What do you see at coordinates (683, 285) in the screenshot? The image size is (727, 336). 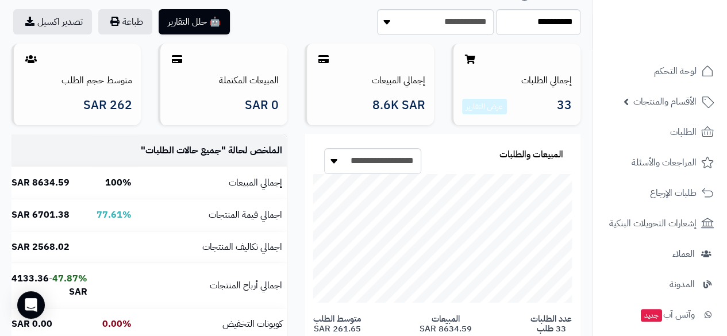 I see `span: المدونة` at bounding box center [683, 285].